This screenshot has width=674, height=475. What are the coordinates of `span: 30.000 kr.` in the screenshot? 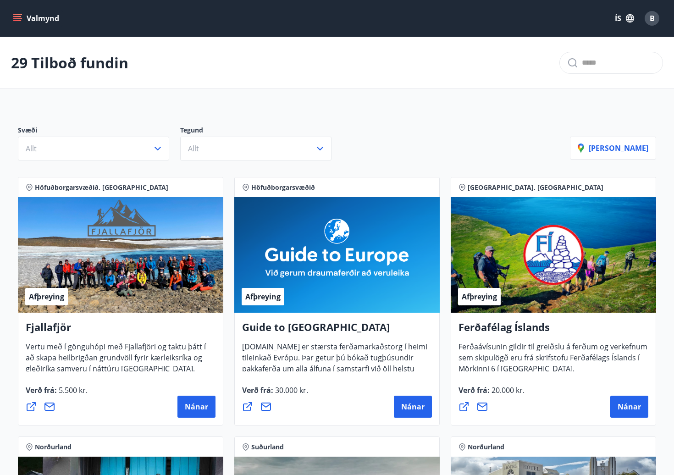 It's located at (291, 390).